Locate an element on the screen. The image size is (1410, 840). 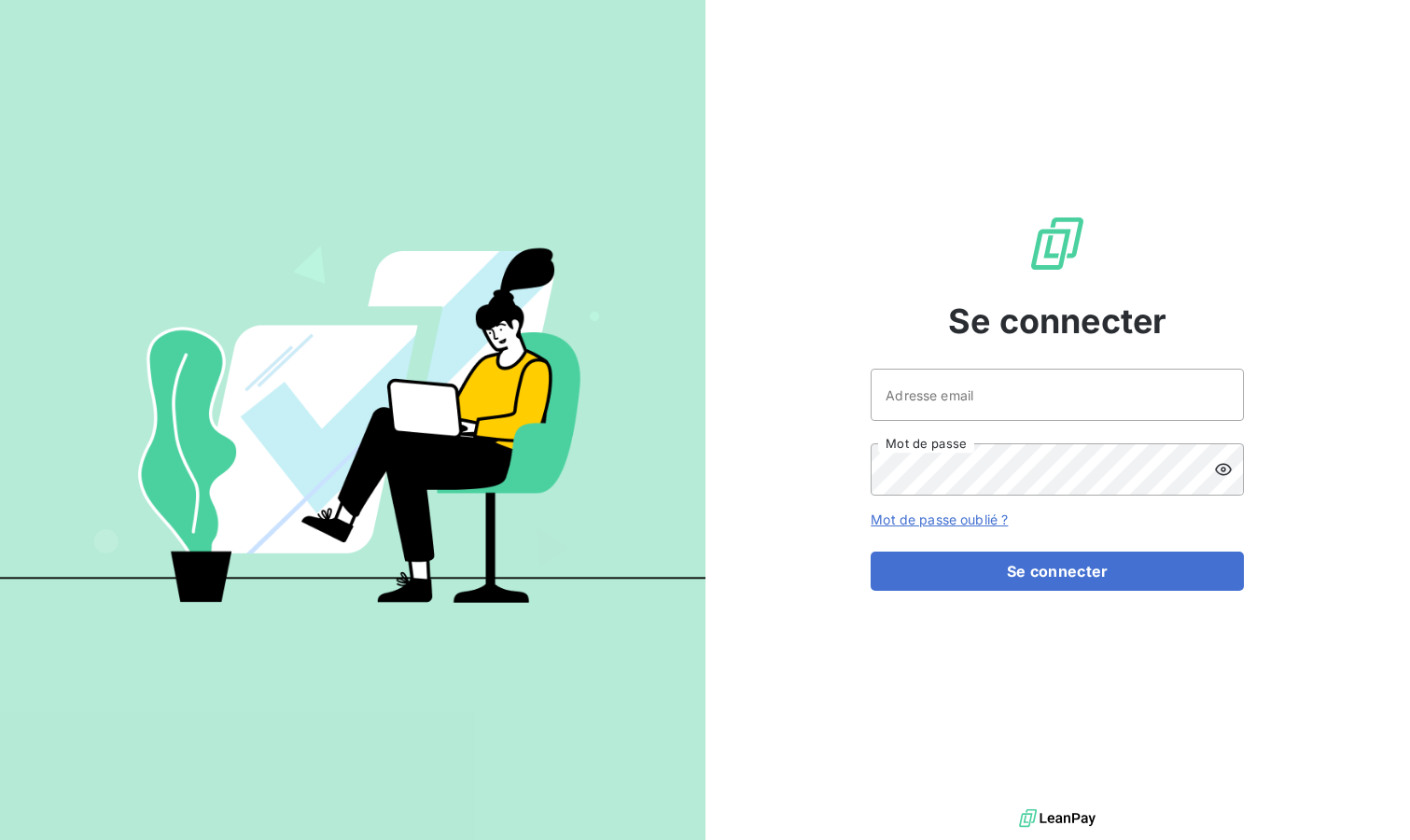
img: logo is located at coordinates (1057, 819).